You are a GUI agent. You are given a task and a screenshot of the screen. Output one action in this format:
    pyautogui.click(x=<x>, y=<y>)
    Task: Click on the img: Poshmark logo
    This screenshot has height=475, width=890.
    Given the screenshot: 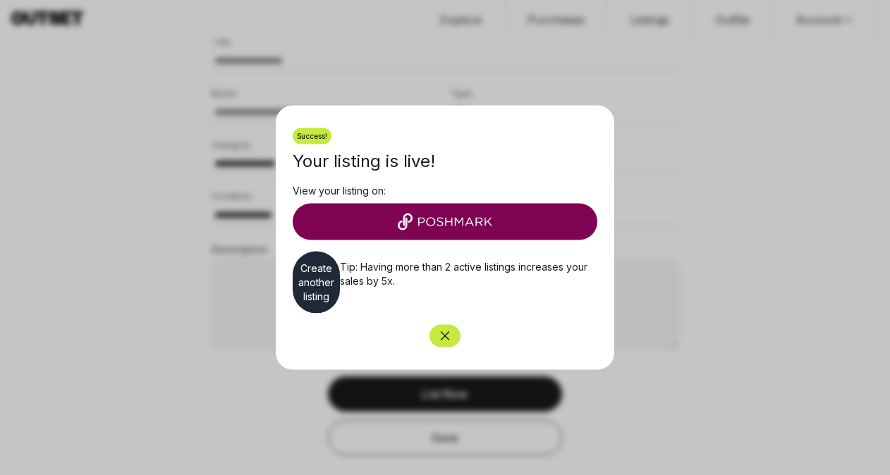 What is the action you would take?
    pyautogui.click(x=445, y=222)
    